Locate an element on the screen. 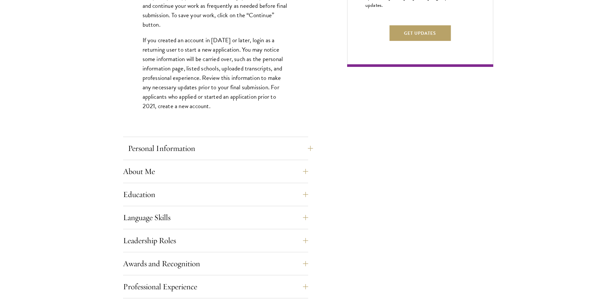 The width and height of the screenshot is (616, 300). button: Personal Information is located at coordinates (221, 148).